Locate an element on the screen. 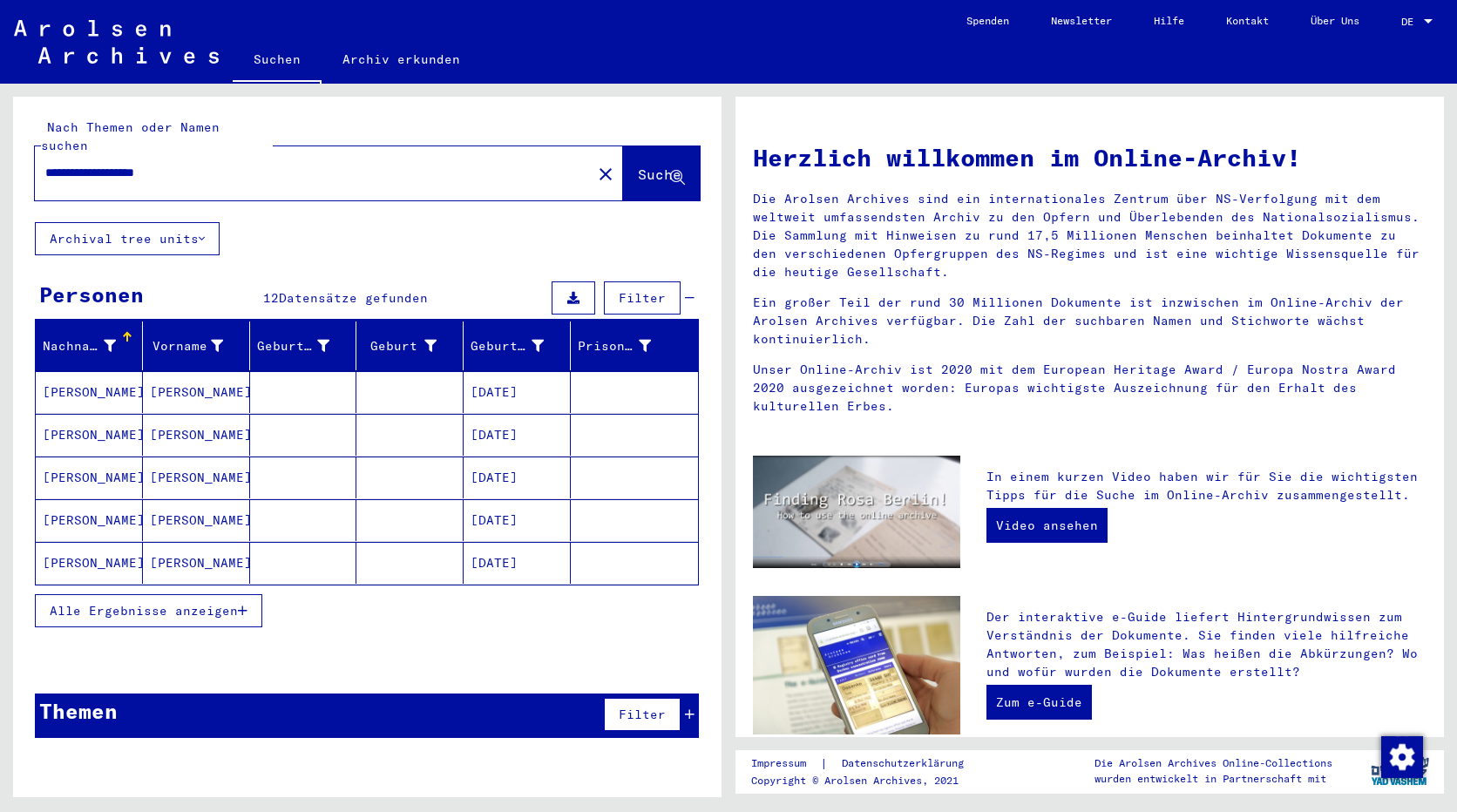 This screenshot has width=1457, height=812. a: Archiv erkunden is located at coordinates (400, 59).